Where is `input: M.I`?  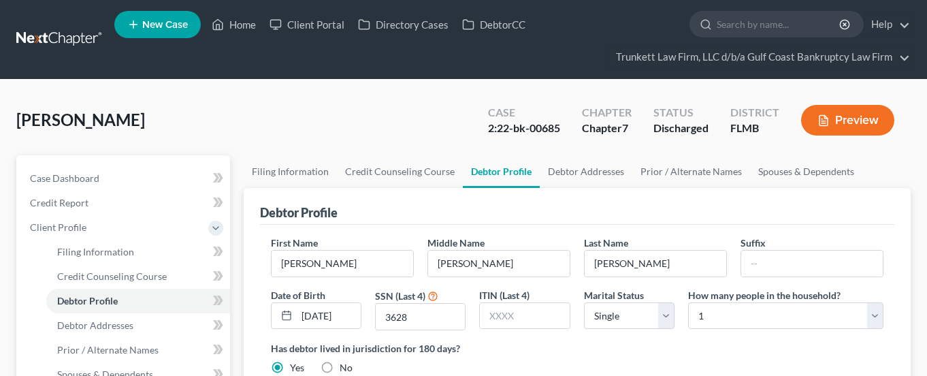 input: M.I is located at coordinates (499, 264).